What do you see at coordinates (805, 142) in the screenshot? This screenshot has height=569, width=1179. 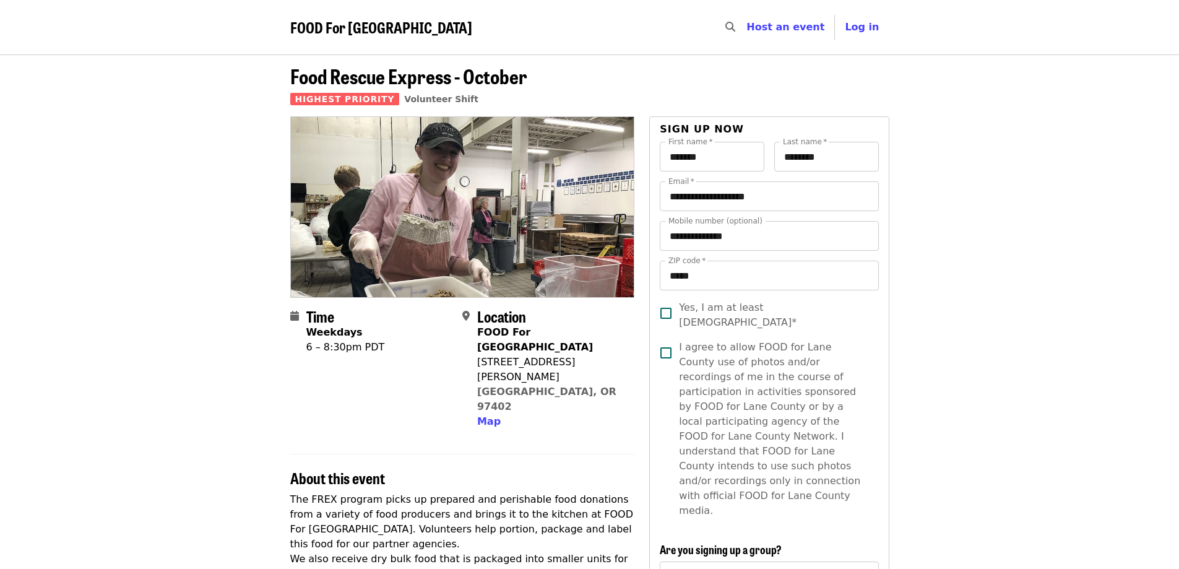 I see `label: Last name` at bounding box center [805, 142].